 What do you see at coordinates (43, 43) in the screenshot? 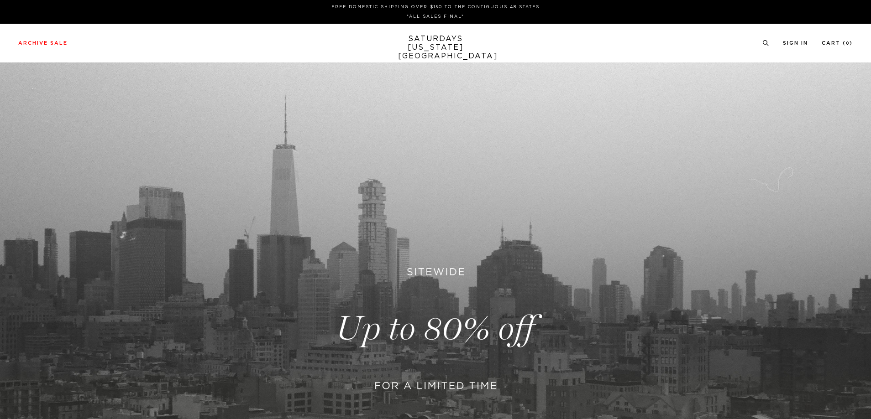
I see `a: Archive Sale` at bounding box center [43, 43].